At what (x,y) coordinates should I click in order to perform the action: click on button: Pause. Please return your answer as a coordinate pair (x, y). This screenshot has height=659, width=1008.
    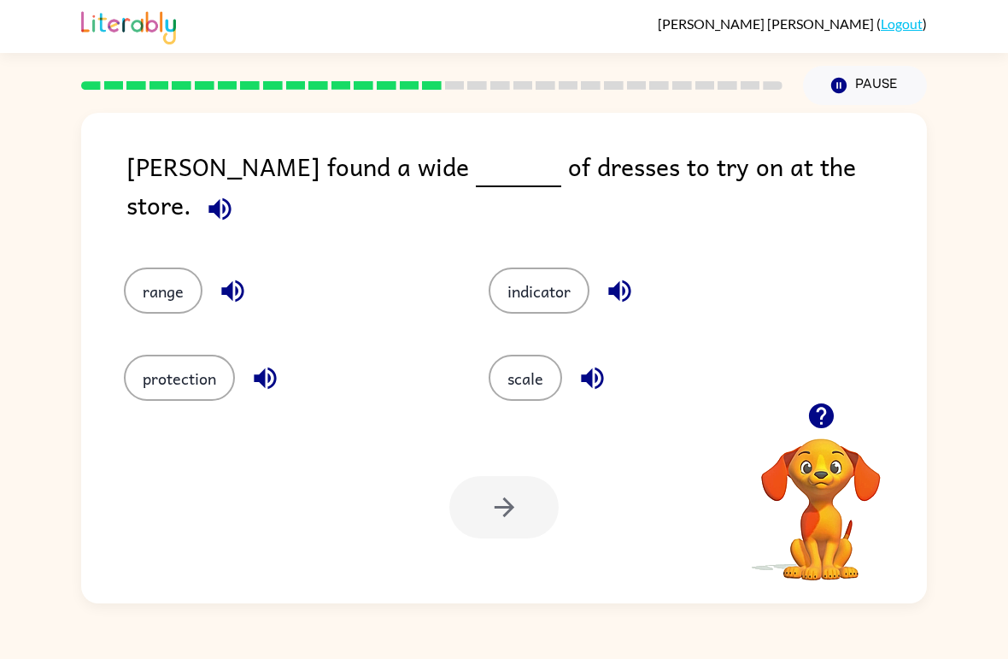
    Looking at the image, I should click on (865, 85).